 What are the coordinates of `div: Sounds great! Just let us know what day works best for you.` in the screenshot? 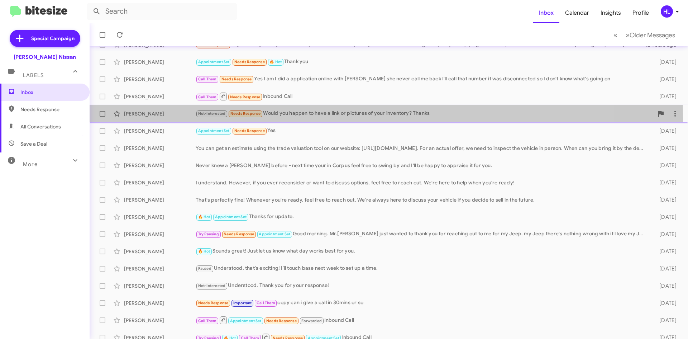 It's located at (422, 251).